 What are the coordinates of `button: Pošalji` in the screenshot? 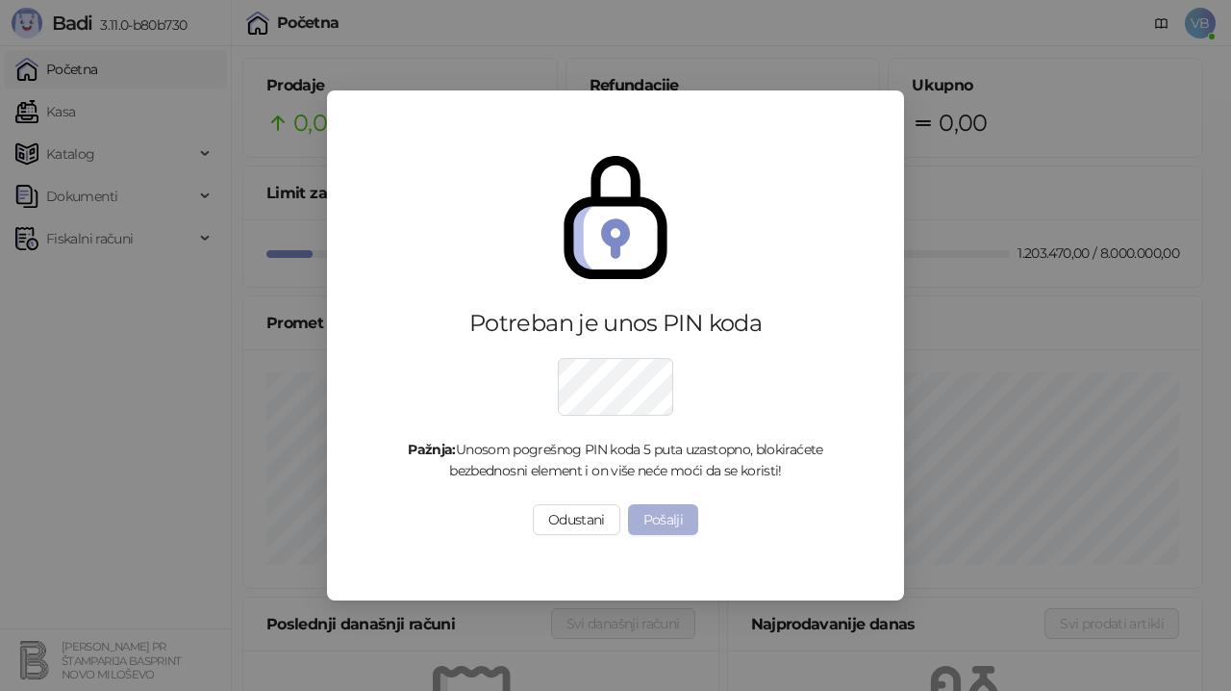 It's located at (664, 519).